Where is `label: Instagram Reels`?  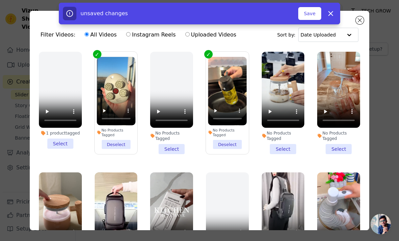 label: Instagram Reels is located at coordinates (151, 35).